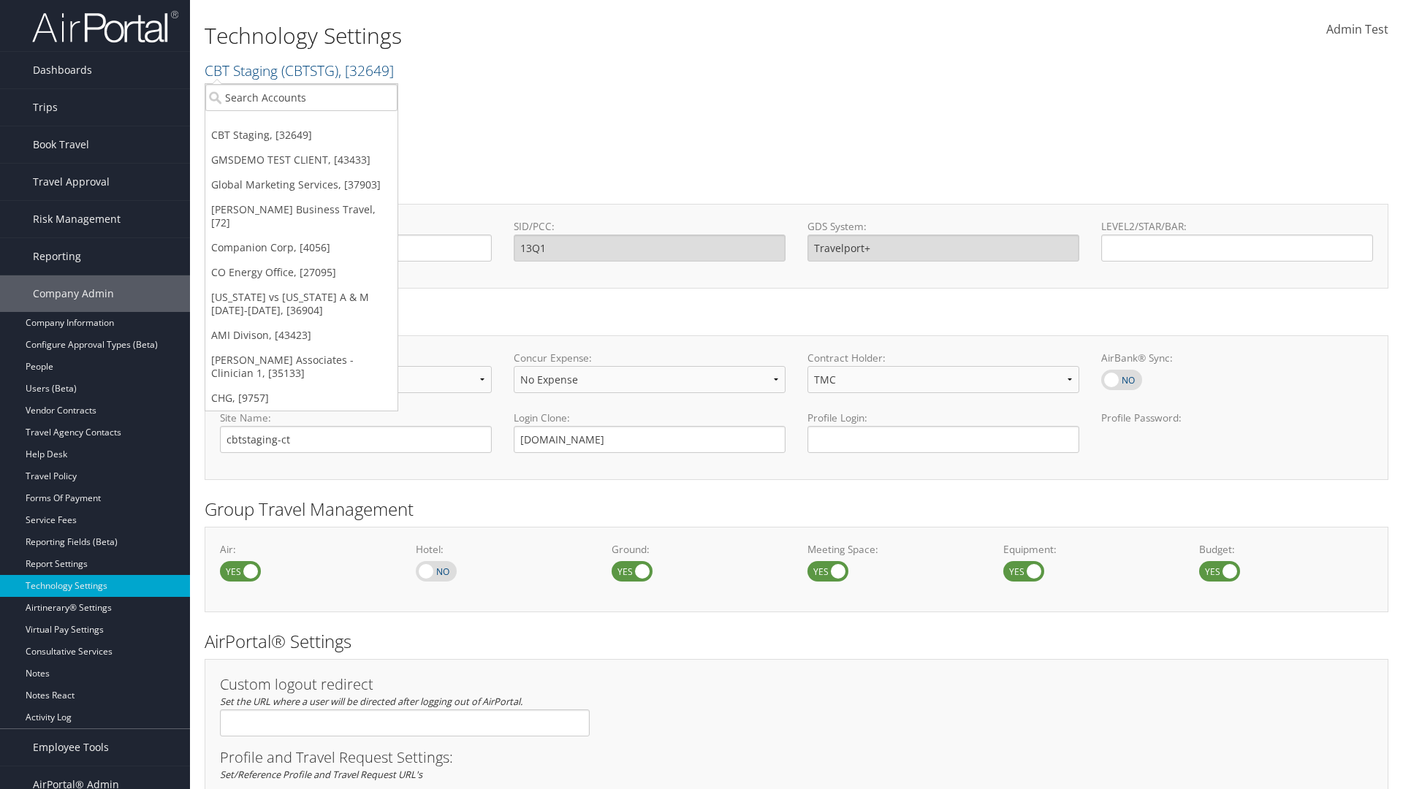 The width and height of the screenshot is (1403, 789). What do you see at coordinates (790, 186) in the screenshot?
I see `h2: GDS` at bounding box center [790, 186].